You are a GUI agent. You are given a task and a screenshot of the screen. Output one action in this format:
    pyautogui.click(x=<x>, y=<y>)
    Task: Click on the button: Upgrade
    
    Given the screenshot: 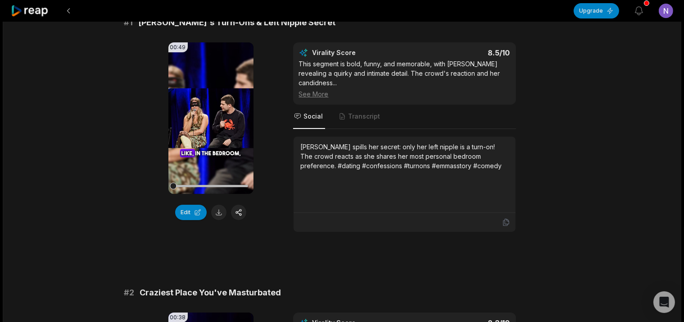 What is the action you would take?
    pyautogui.click(x=596, y=11)
    